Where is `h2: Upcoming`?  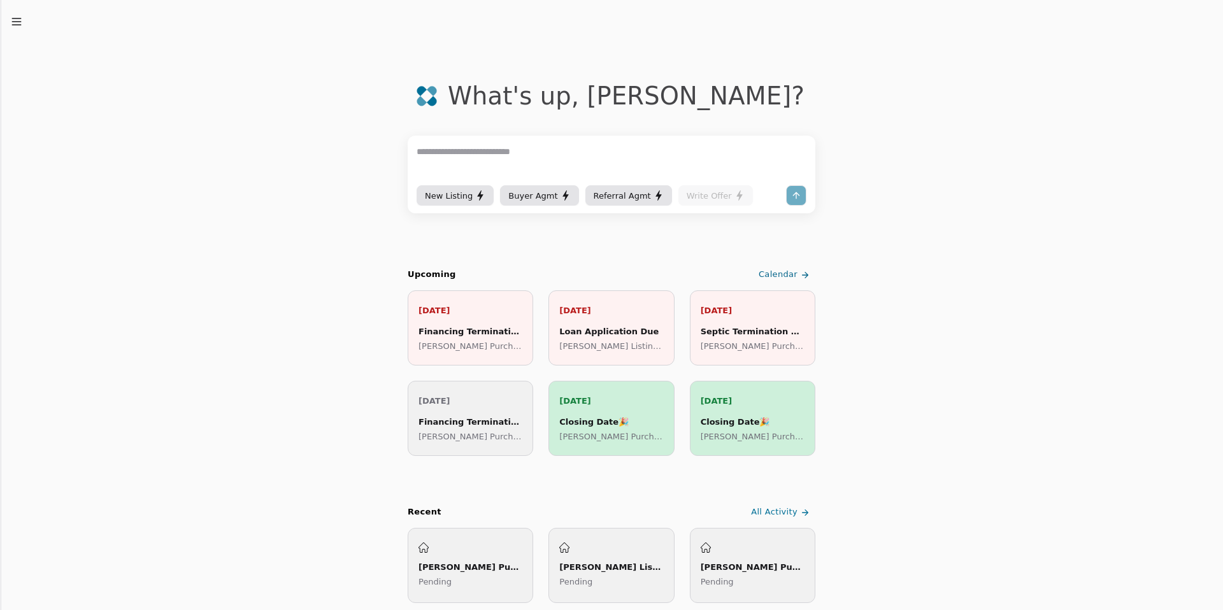
h2: Upcoming is located at coordinates (432, 275).